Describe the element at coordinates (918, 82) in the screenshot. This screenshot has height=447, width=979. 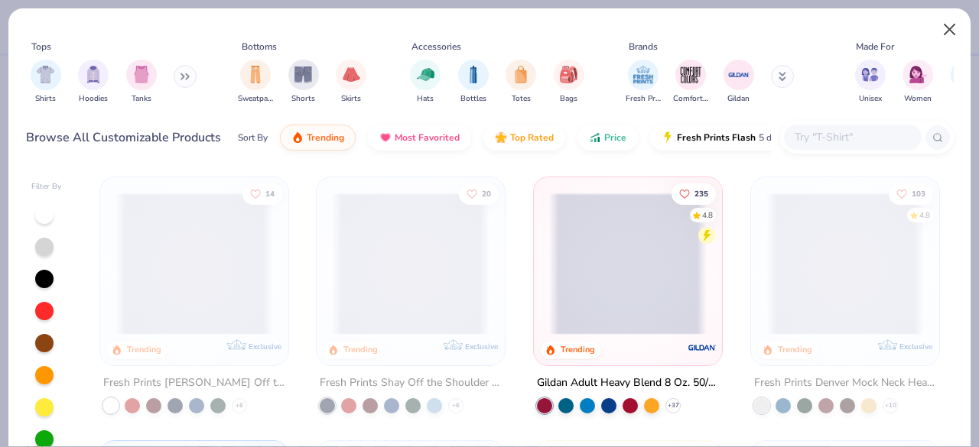
I see `div: filter for Women` at that location.